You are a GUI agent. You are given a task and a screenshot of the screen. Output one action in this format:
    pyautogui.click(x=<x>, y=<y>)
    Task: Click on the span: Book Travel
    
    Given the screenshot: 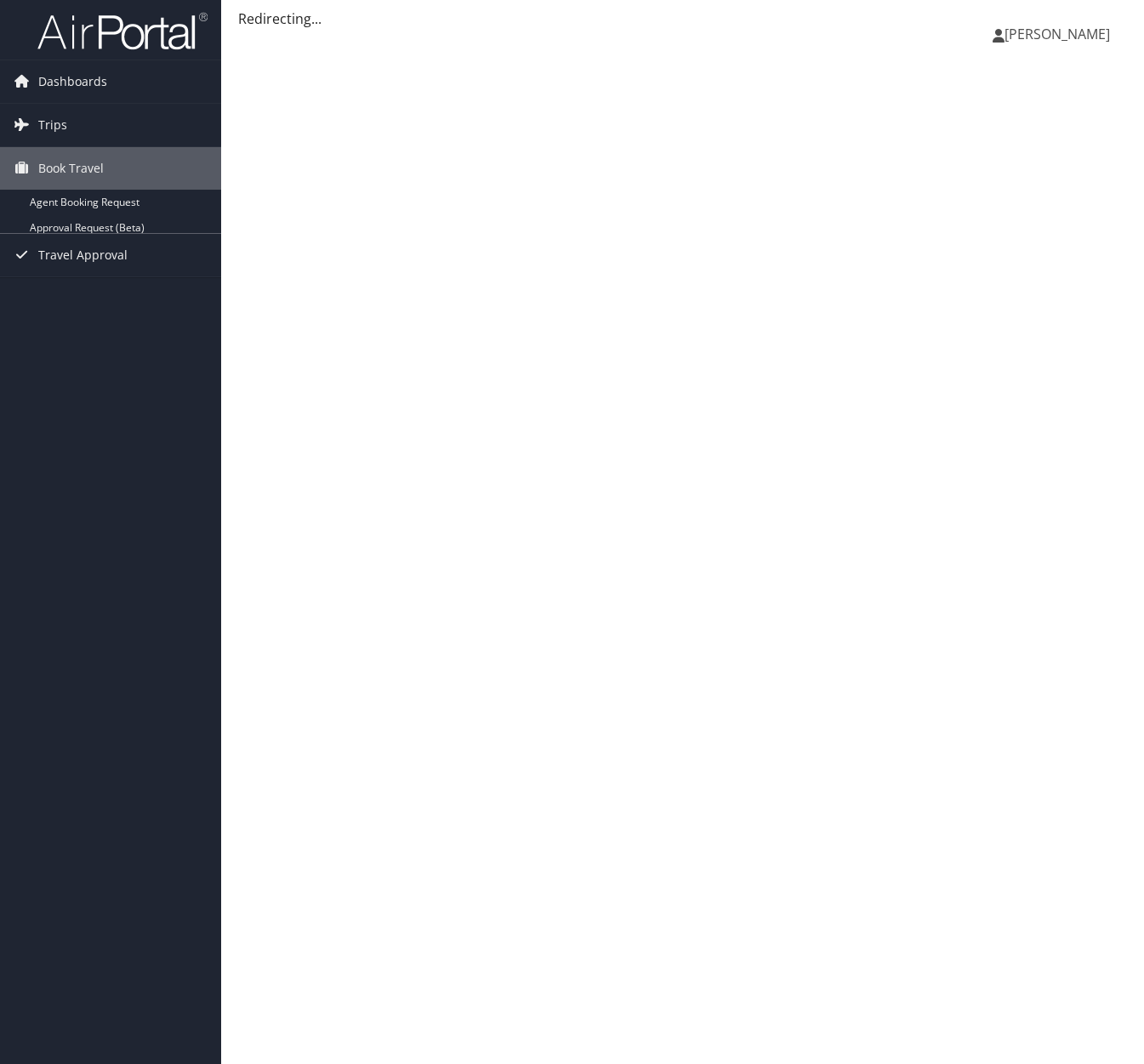 What is the action you would take?
    pyautogui.click(x=71, y=168)
    